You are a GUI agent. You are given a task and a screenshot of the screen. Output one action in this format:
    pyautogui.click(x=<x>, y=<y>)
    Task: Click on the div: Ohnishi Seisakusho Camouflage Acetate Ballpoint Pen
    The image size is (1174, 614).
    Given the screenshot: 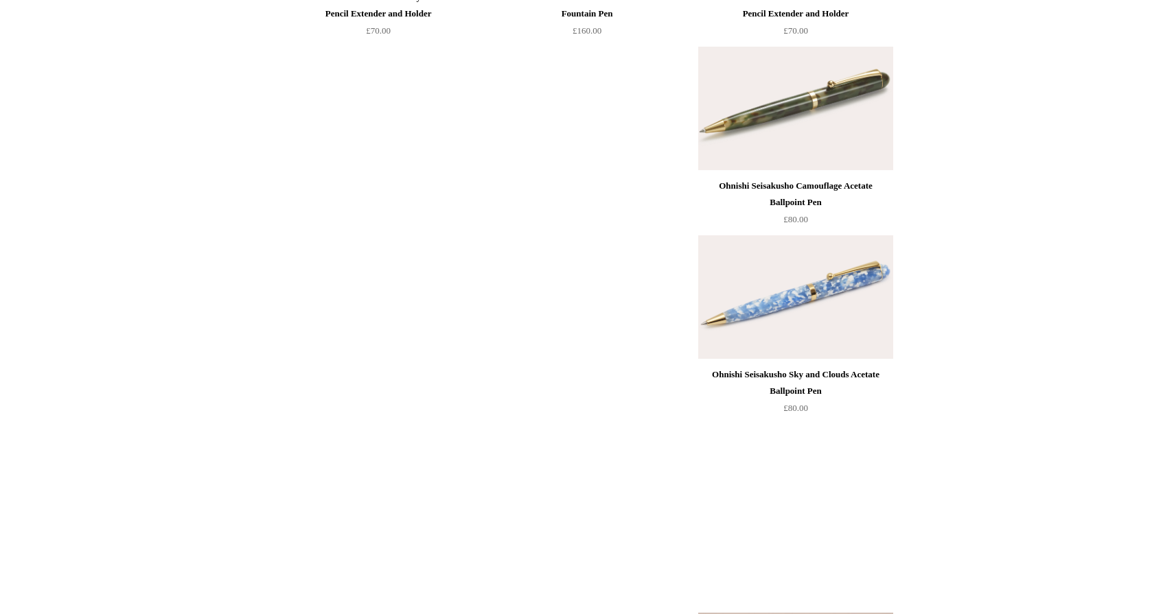 What is the action you would take?
    pyautogui.click(x=795, y=194)
    